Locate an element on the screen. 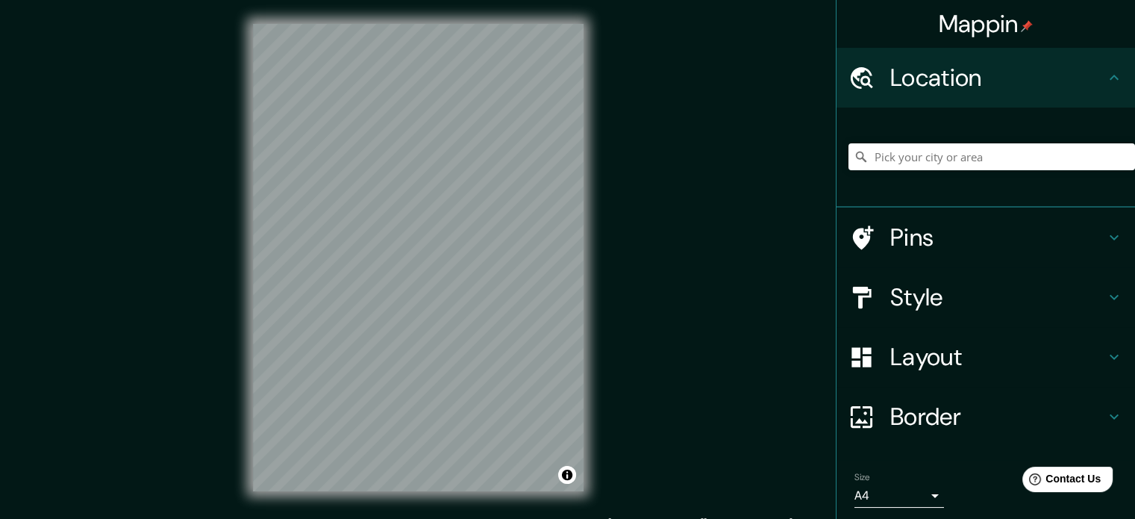 Image resolution: width=1135 pixels, height=519 pixels. div: Layout is located at coordinates (986, 357).